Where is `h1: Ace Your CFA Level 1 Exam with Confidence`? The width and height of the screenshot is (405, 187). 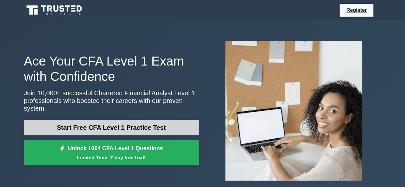
h1: Ace Your CFA Level 1 Exam with Confidence is located at coordinates (111, 69).